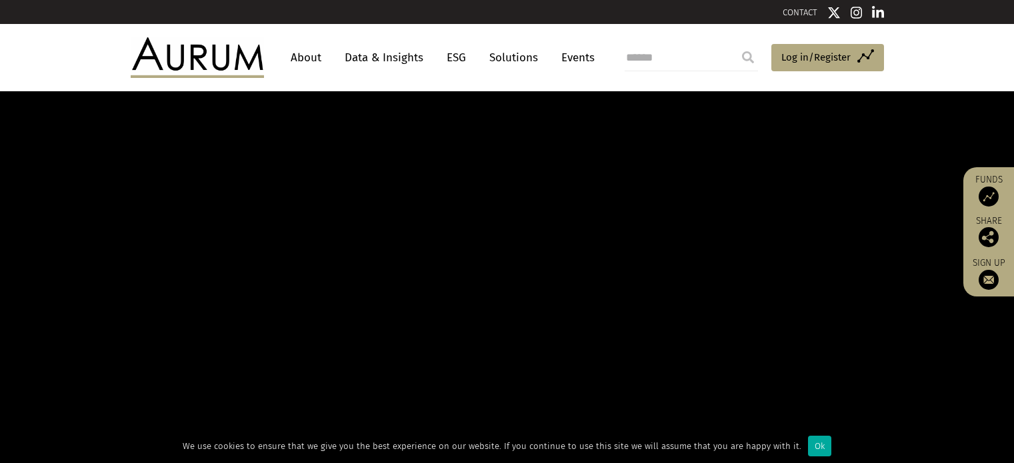 The height and width of the screenshot is (463, 1014). What do you see at coordinates (819, 446) in the screenshot?
I see `div: Ok` at bounding box center [819, 446].